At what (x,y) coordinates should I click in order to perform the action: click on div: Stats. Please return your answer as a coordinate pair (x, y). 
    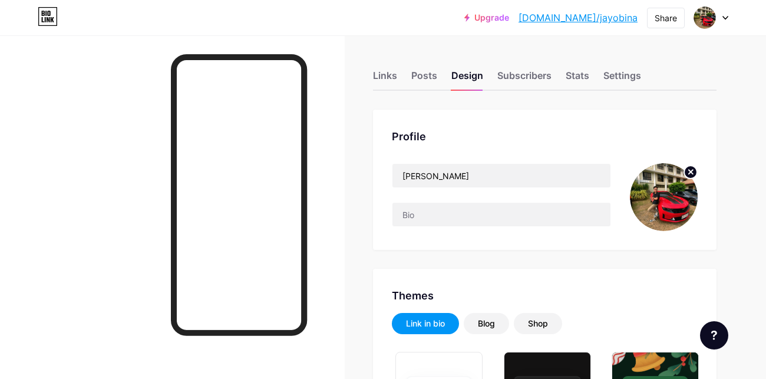
    Looking at the image, I should click on (577, 79).